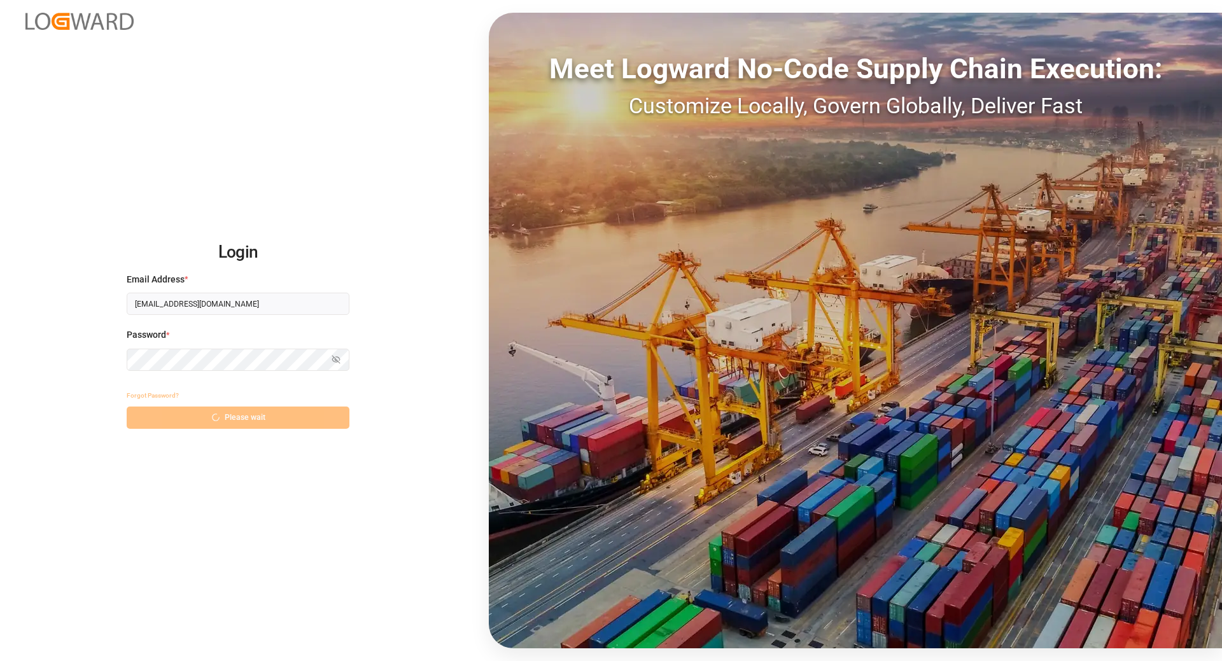 This screenshot has width=1222, height=661. What do you see at coordinates (80, 21) in the screenshot?
I see `img: Logward_new_orange.png` at bounding box center [80, 21].